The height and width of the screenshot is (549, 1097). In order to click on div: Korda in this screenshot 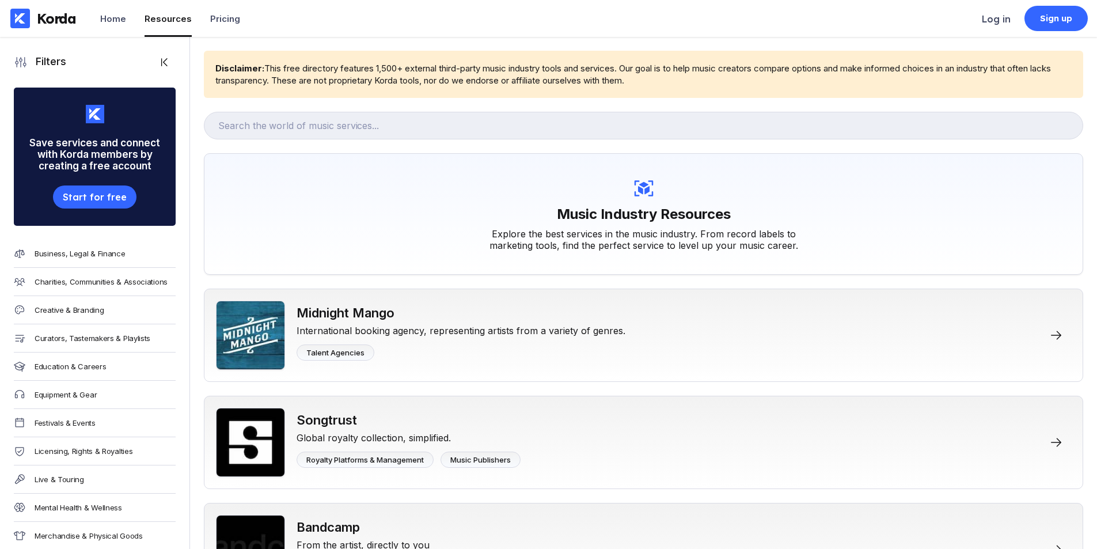, I will do `click(56, 18)`.